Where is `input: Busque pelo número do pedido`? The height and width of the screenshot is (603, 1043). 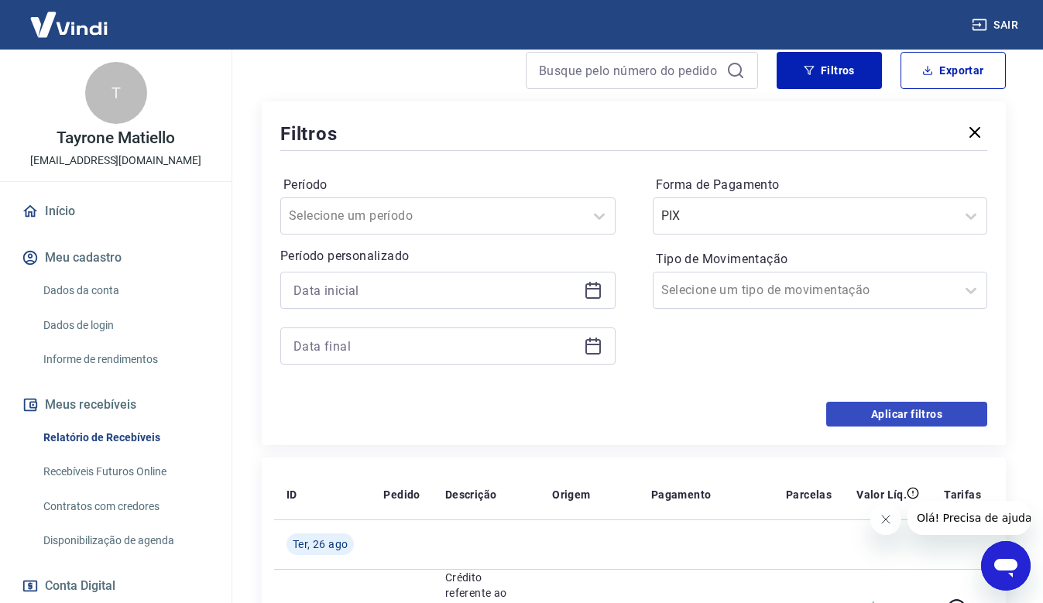 input: Busque pelo número do pedido is located at coordinates (629, 70).